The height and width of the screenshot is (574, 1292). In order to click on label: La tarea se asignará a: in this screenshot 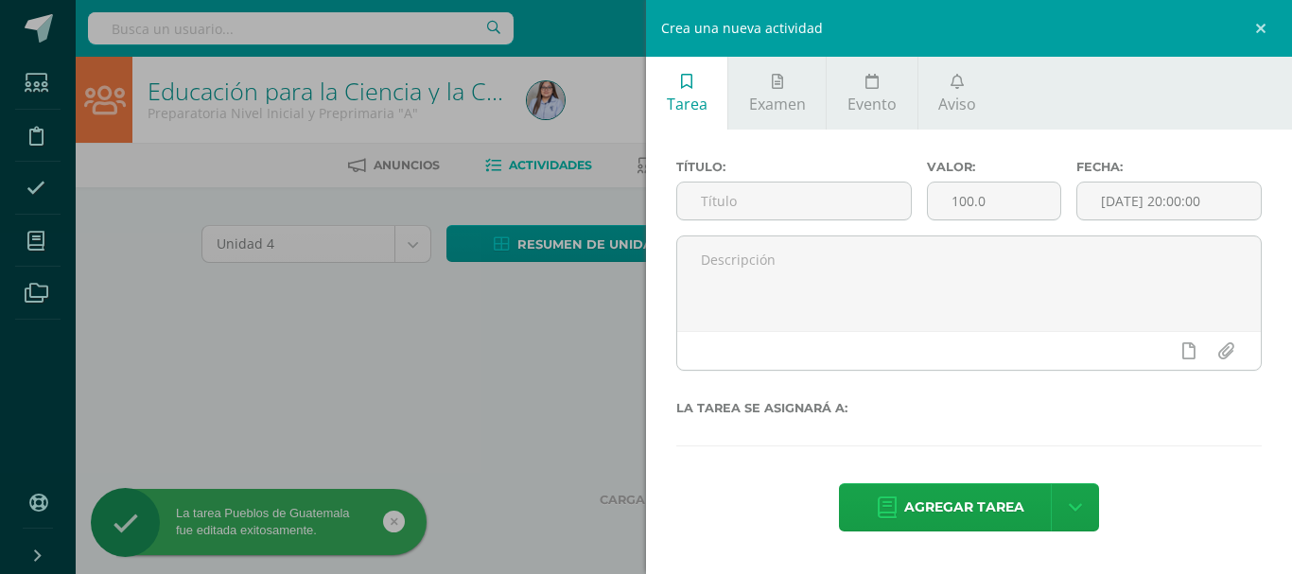, I will do `click(968, 408)`.